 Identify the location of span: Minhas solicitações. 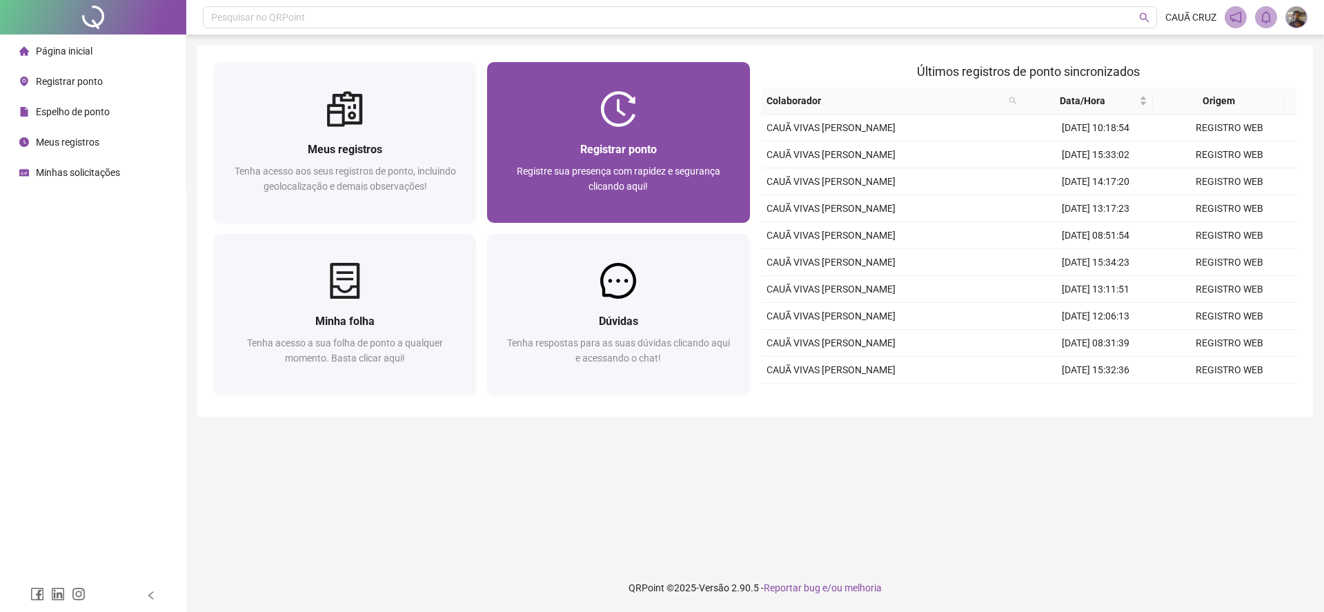
(78, 172).